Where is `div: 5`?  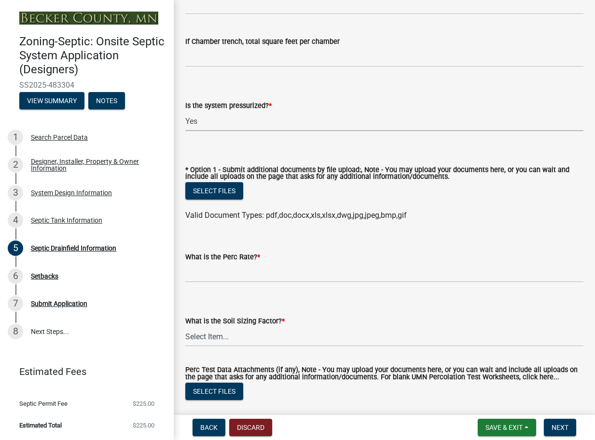
div: 5 is located at coordinates (15, 248).